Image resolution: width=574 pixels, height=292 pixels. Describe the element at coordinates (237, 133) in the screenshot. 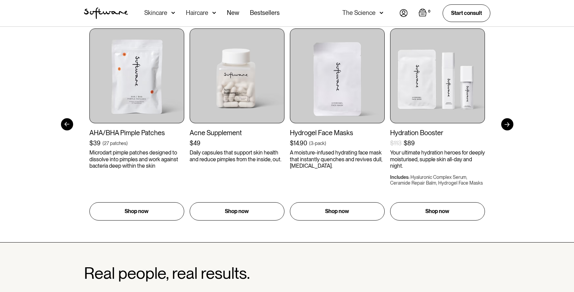

I see `div: Acne Supplement` at that location.